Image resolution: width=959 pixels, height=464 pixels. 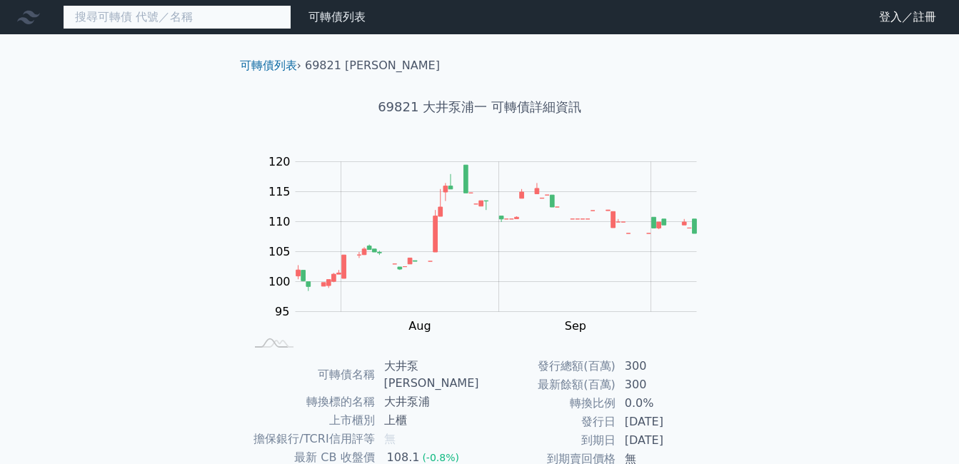 What do you see at coordinates (490, 259) in the screenshot?
I see `g: Chart` at bounding box center [490, 259].